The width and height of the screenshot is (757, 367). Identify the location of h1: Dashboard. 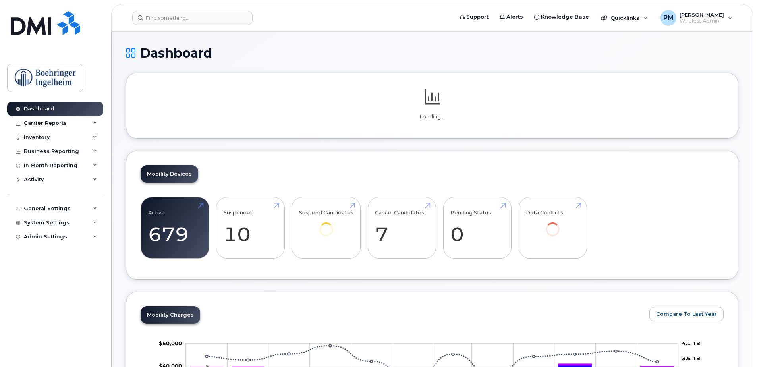
(432, 53).